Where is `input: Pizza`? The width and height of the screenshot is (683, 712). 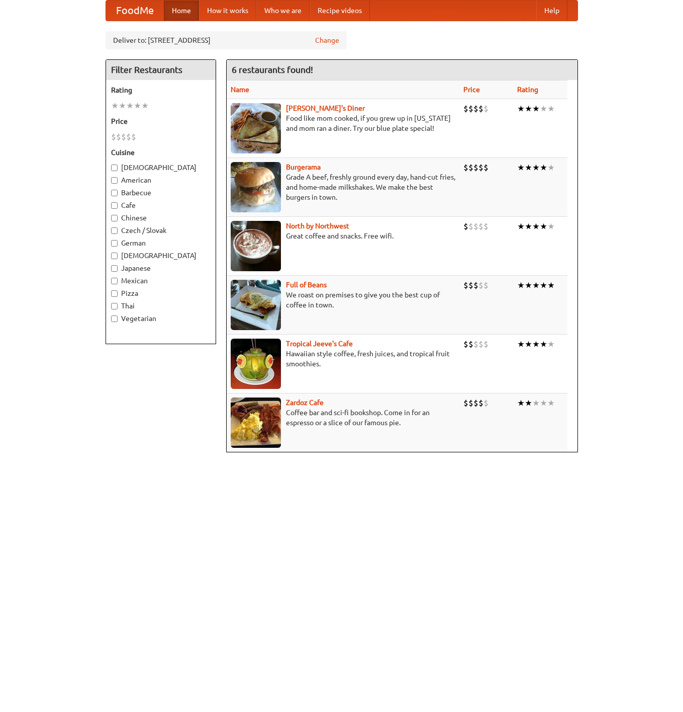
input: Pizza is located at coordinates (114, 293).